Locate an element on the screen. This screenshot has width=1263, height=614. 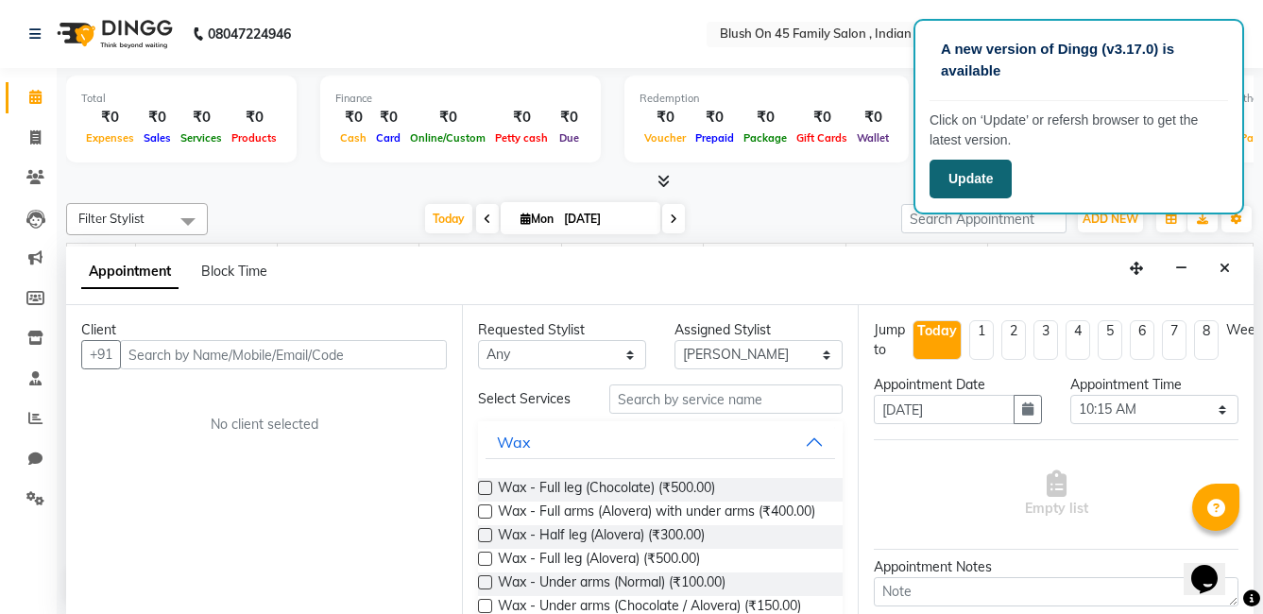
input: 2025-09-01 is located at coordinates (606, 219).